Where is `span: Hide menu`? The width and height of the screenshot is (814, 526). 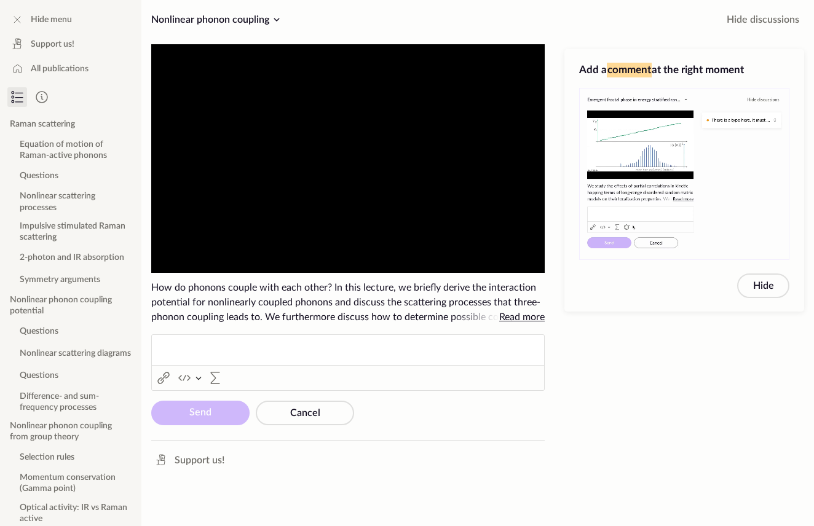 span: Hide menu is located at coordinates (51, 20).